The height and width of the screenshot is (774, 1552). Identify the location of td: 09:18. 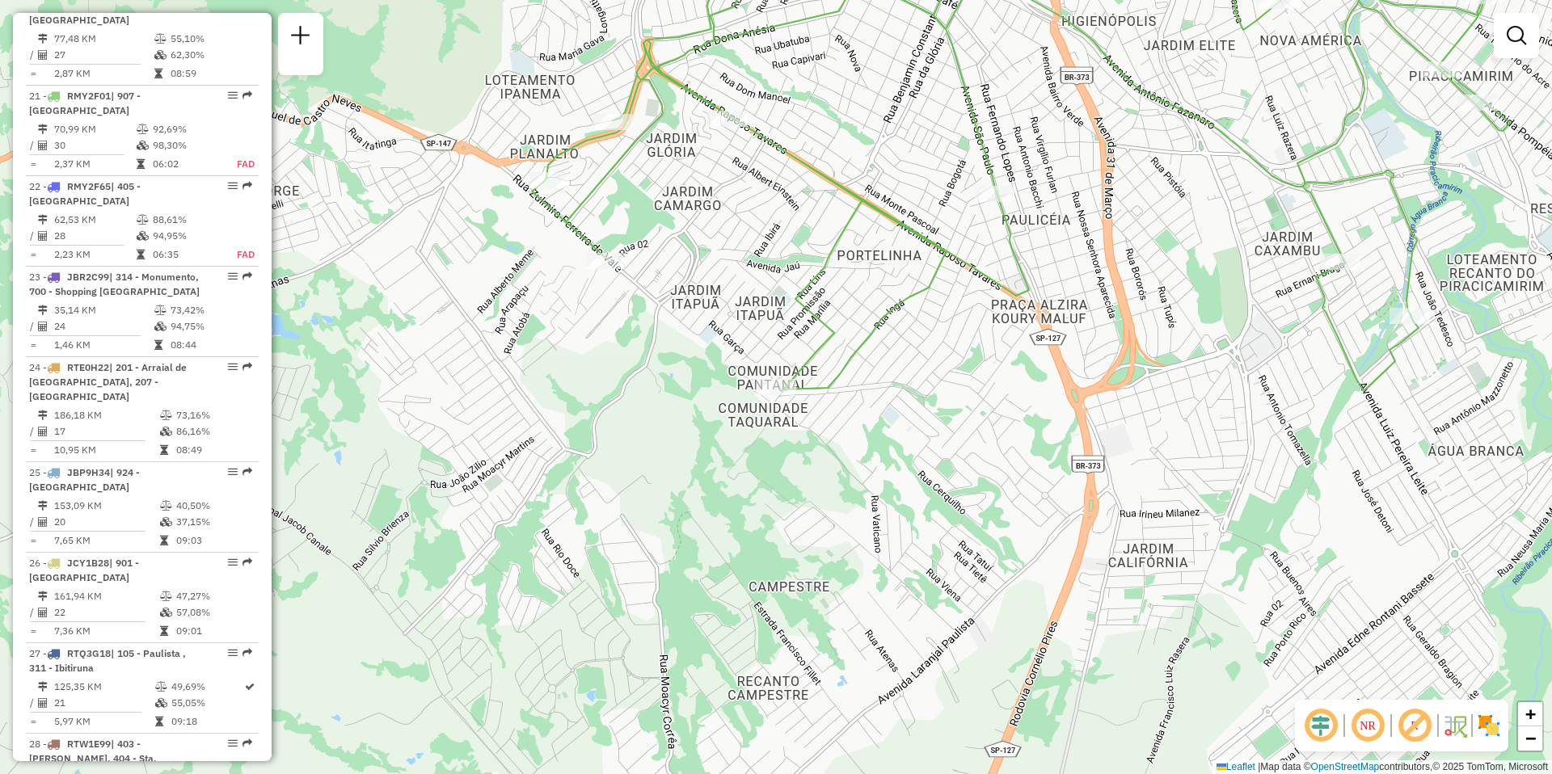
(207, 722).